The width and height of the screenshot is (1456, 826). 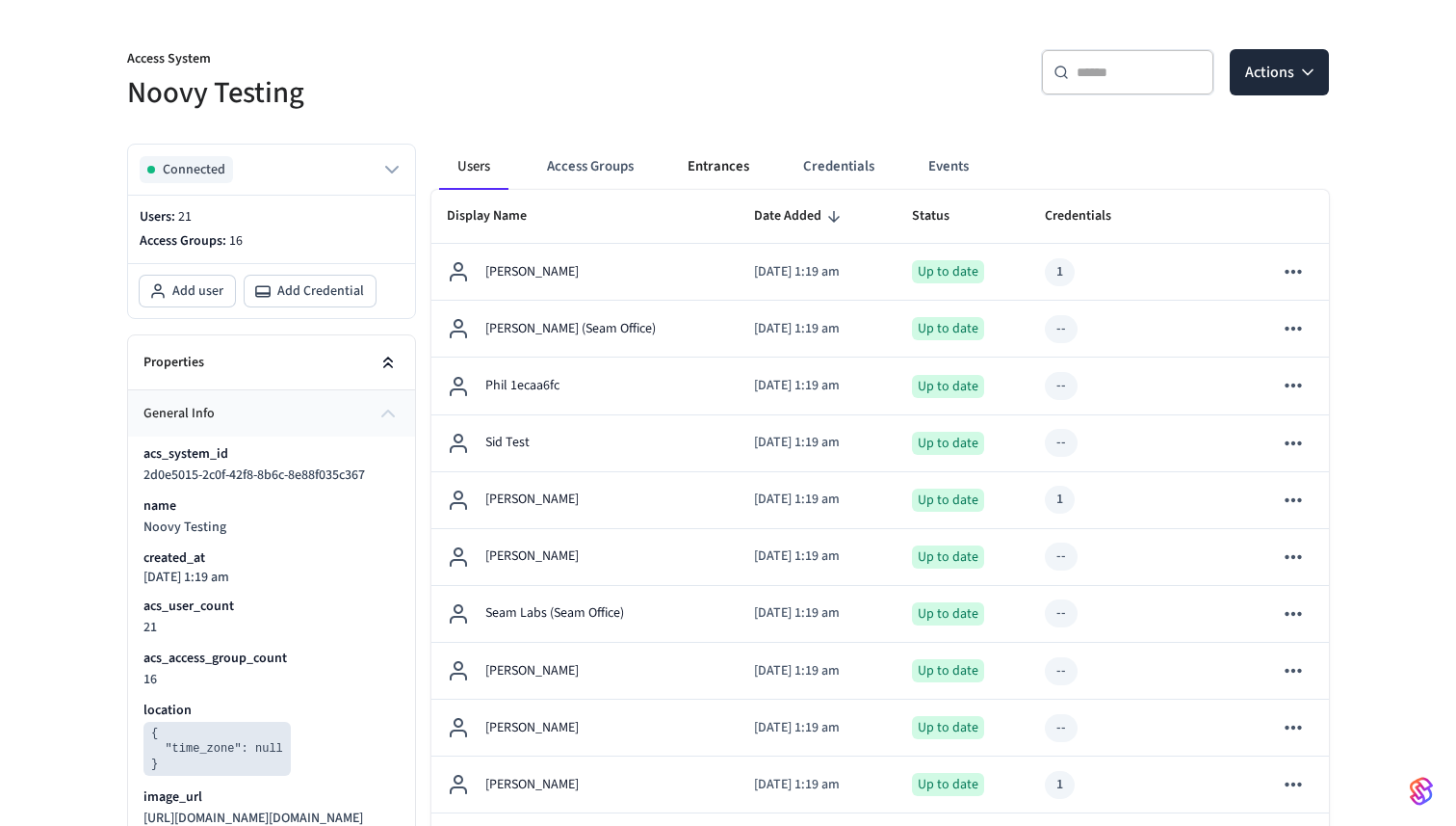 I want to click on span: Connected, so click(x=194, y=170).